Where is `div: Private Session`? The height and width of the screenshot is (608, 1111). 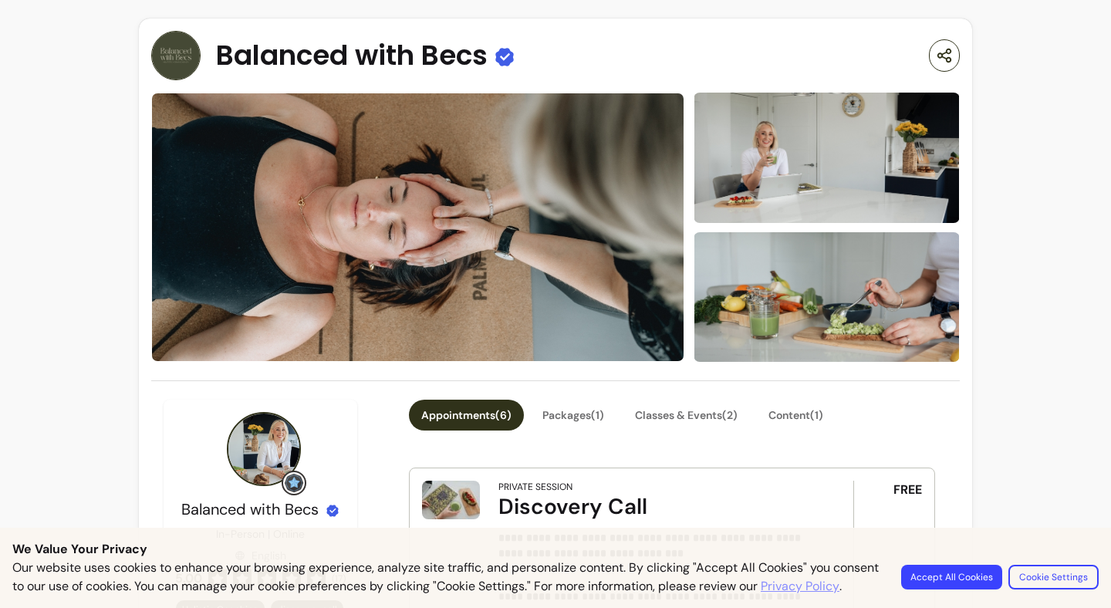 div: Private Session is located at coordinates (535, 487).